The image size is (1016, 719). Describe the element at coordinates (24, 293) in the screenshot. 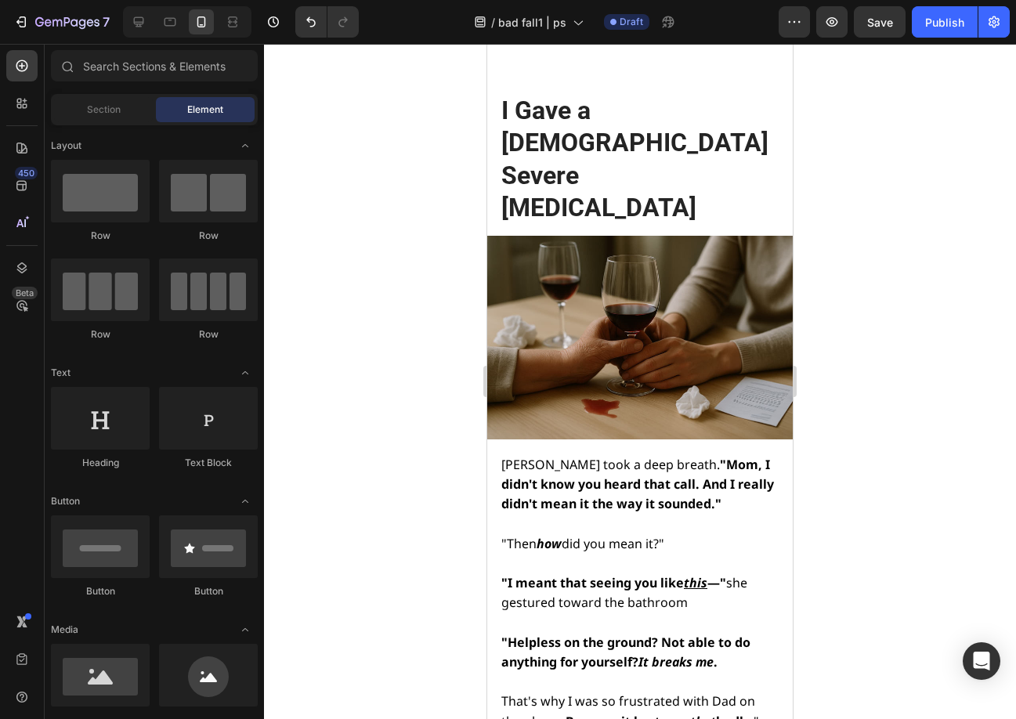

I see `div: Beta` at that location.